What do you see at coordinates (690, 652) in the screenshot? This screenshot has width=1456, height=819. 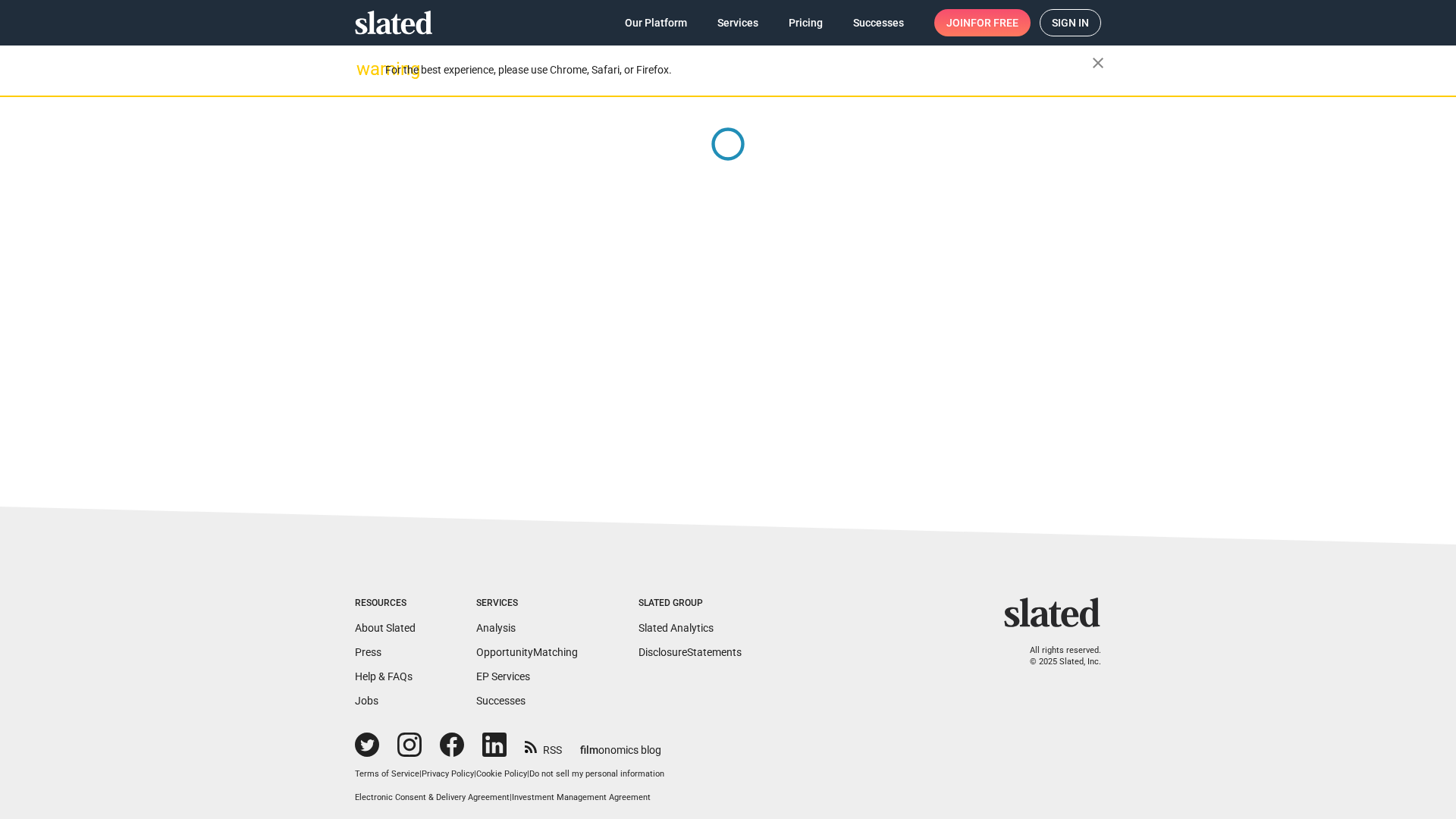 I see `a: DisclosureStatements` at bounding box center [690, 652].